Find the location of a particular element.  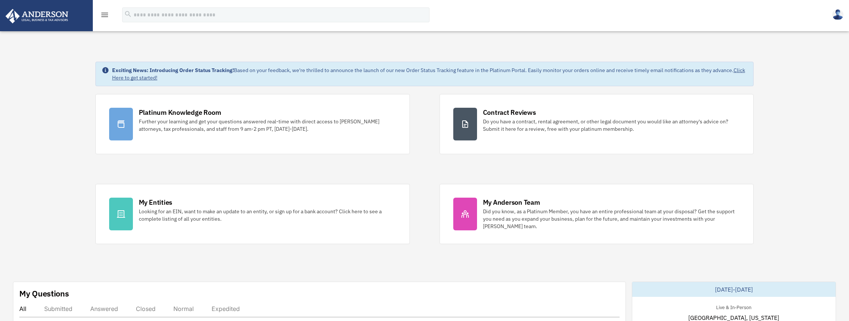

strong: Exciting News: Introducing Order Status Tracking! is located at coordinates (173, 70).